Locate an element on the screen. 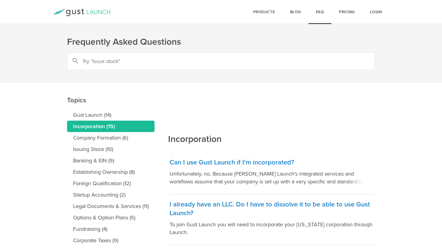  input: Try "Issue stock" is located at coordinates (221, 61).